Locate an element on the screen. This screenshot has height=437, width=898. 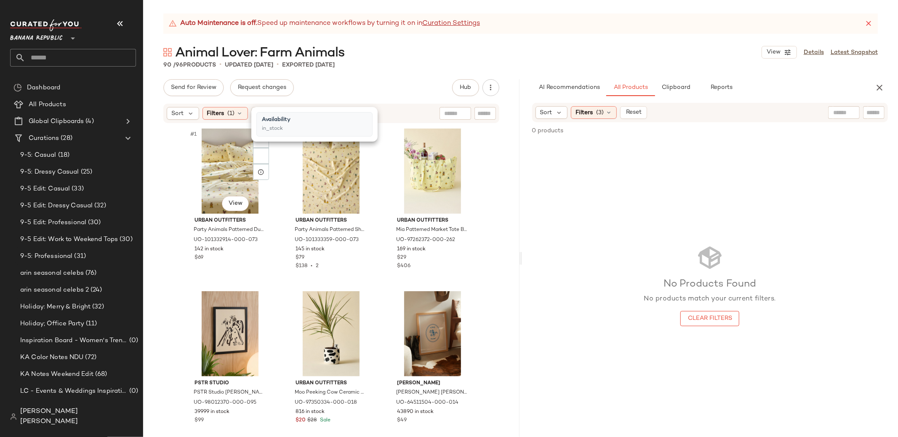
img: 98012370_095_b is located at coordinates (230, 333).